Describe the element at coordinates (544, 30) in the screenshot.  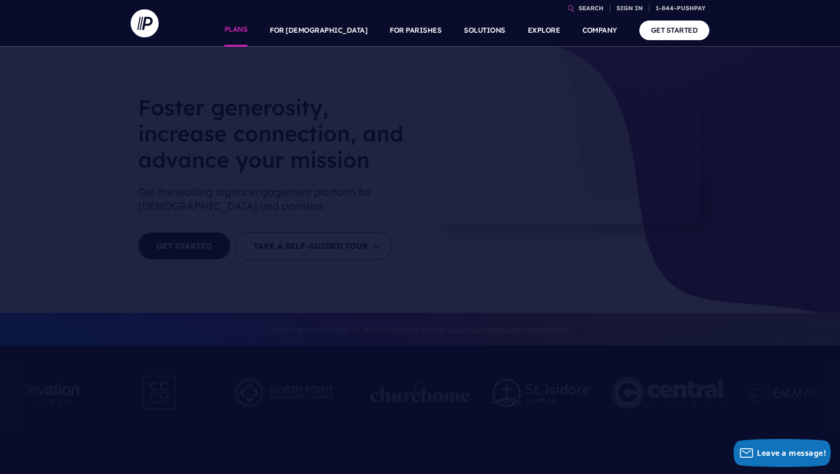
I see `a: EXPLORE` at that location.